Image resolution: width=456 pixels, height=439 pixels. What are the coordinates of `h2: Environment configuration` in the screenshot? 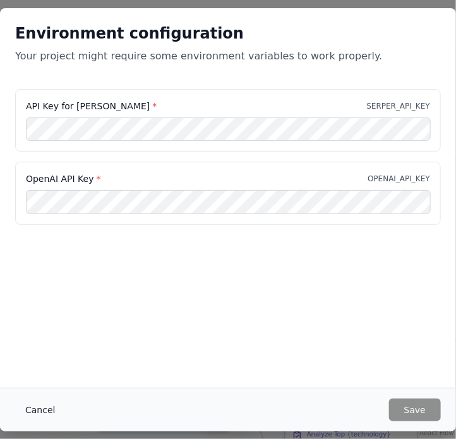 It's located at (228, 33).